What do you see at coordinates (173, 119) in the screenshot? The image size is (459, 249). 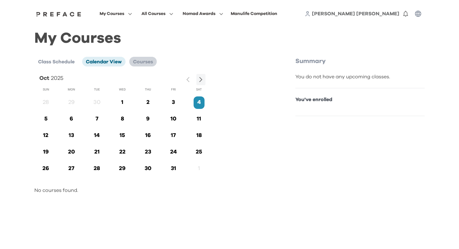 I see `p: 10` at bounding box center [173, 119].